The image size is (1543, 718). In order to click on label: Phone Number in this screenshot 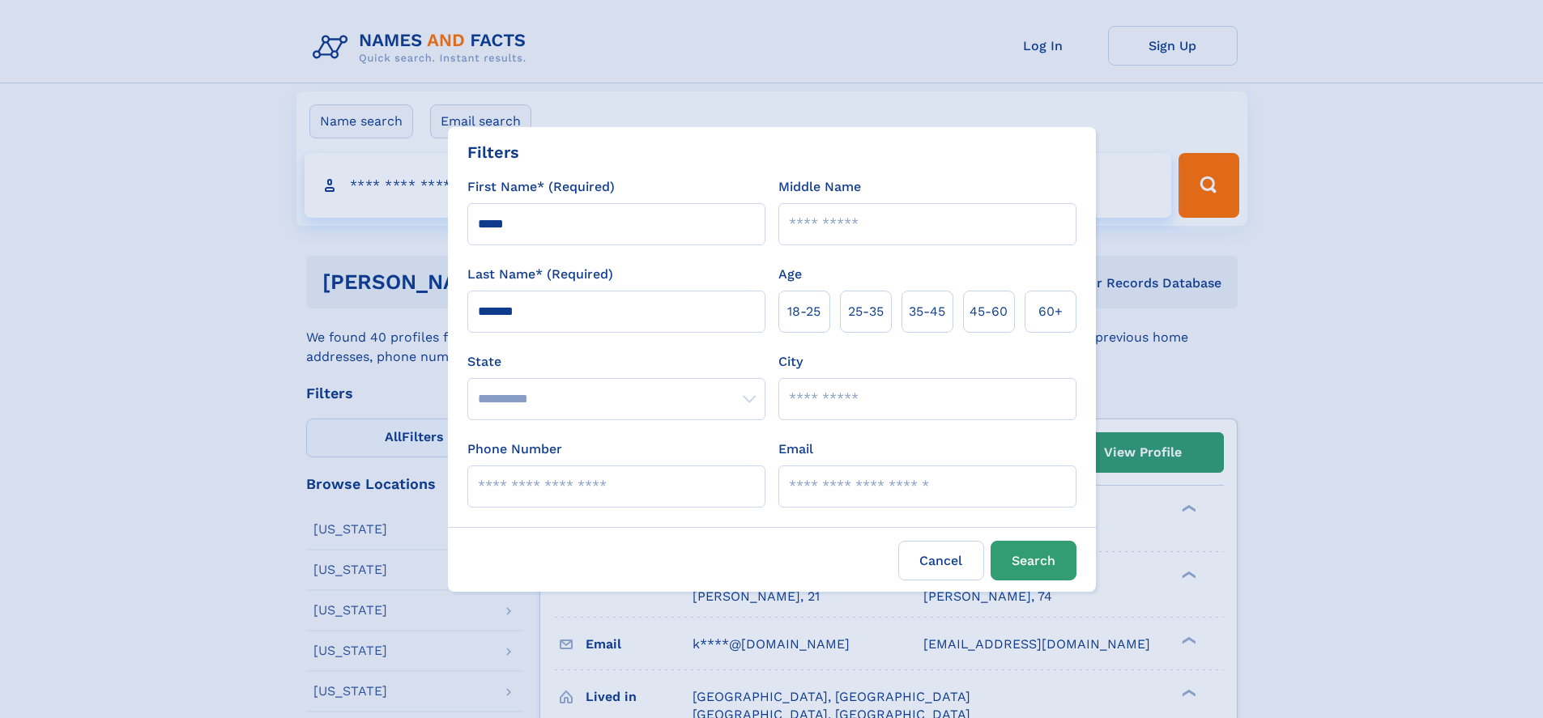, I will do `click(514, 449)`.